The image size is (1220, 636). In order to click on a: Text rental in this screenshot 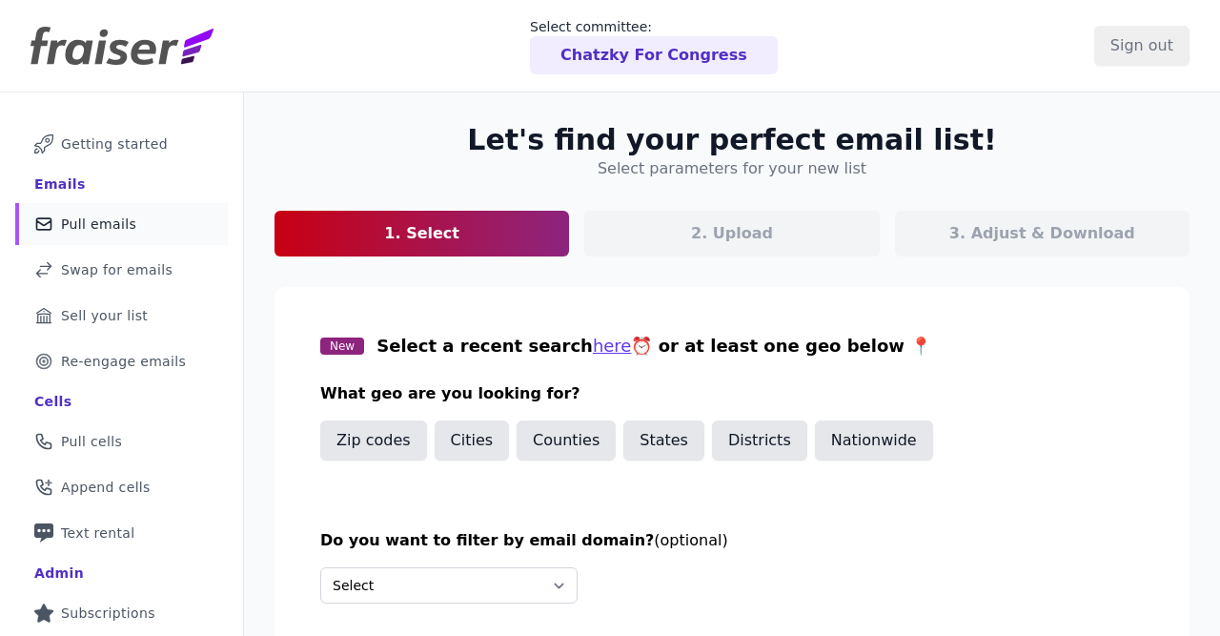, I will do `click(121, 533)`.